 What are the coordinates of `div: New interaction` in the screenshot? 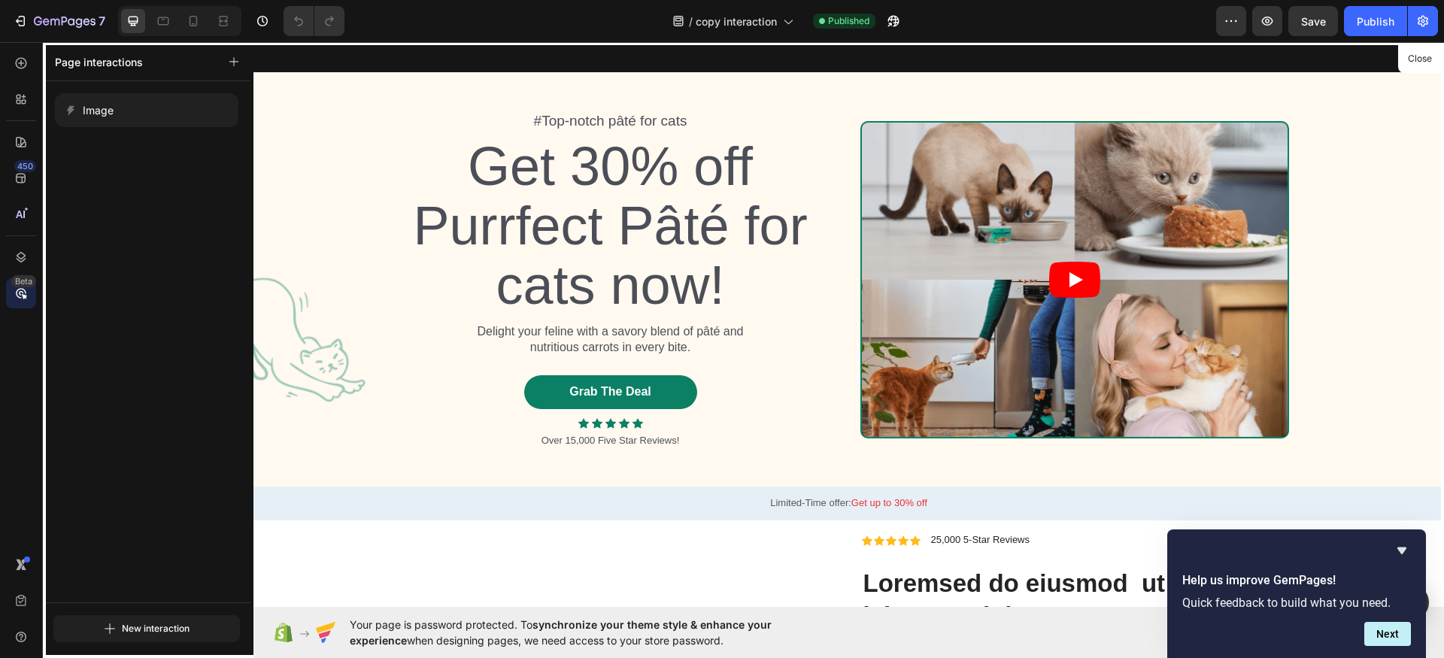 It's located at (147, 629).